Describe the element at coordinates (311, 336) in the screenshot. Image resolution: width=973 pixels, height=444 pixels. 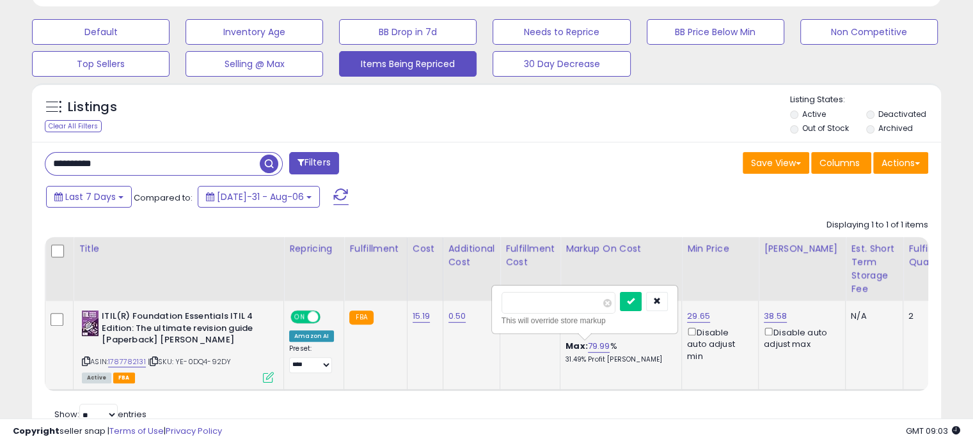
I see `div: Amazon AI` at that location.